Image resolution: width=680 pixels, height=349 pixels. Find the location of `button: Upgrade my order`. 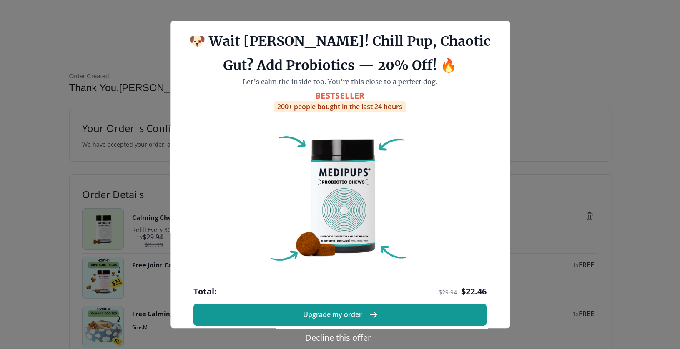

button: Upgrade my order is located at coordinates (340, 315).